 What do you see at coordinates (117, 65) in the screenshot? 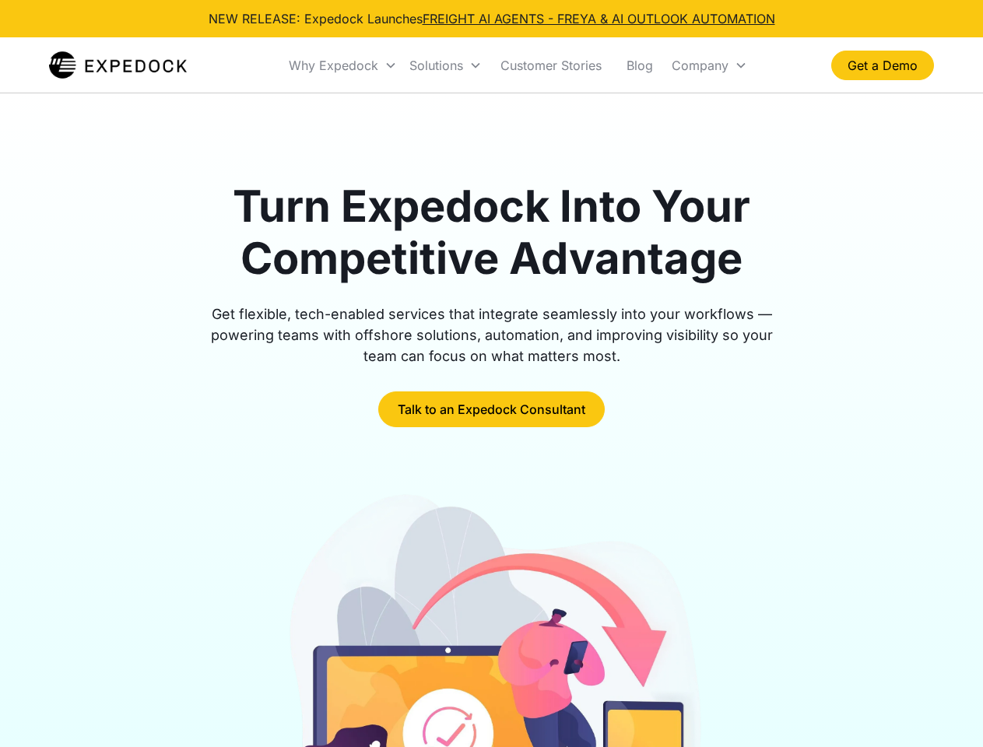
I see `img: Expedock Logo` at bounding box center [117, 65].